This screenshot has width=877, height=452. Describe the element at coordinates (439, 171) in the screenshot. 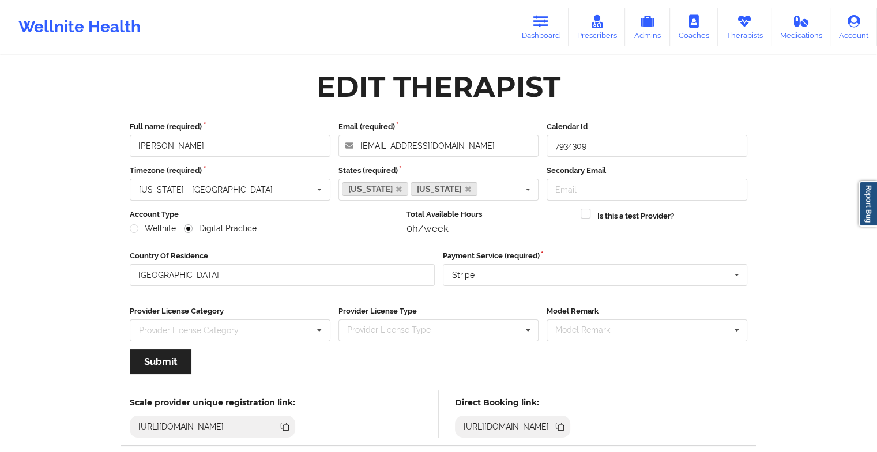

I see `label: States (required)` at that location.